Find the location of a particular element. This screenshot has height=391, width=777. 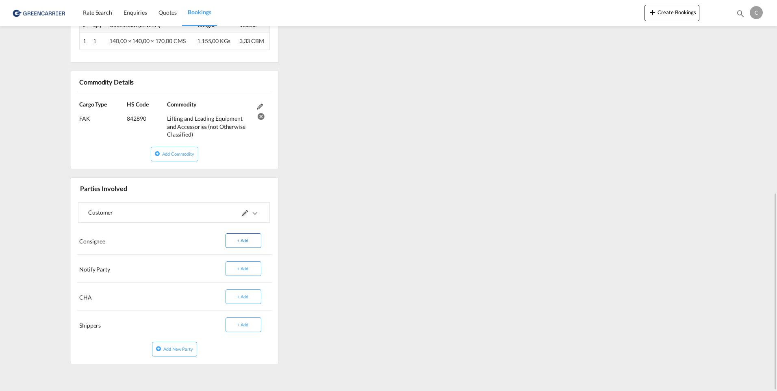

md-icon: Edit is located at coordinates (260, 107).